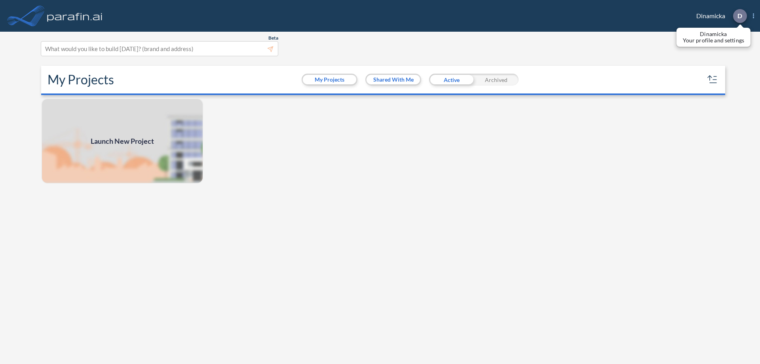 This screenshot has width=760, height=364. What do you see at coordinates (719, 16) in the screenshot?
I see `div: Dinamicka` at bounding box center [719, 16].